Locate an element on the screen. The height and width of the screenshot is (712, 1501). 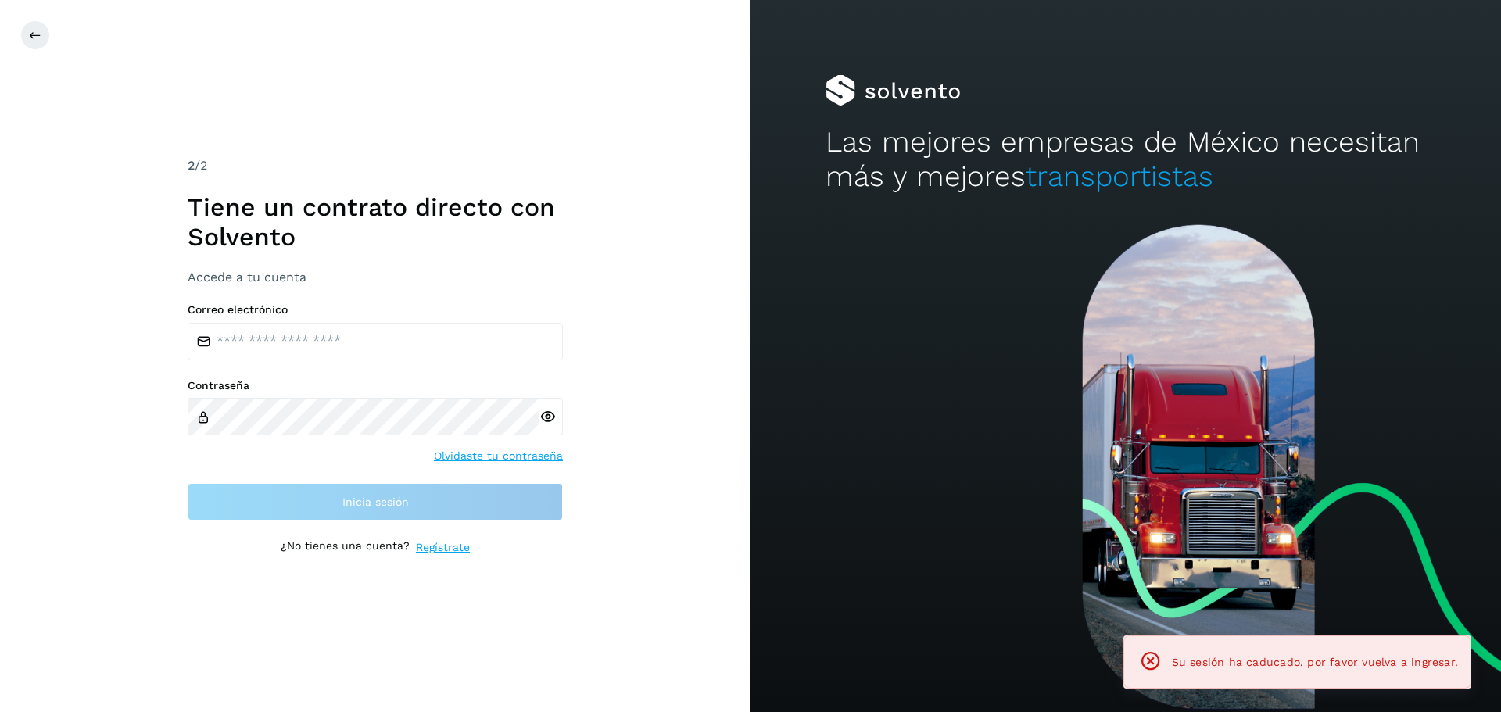
span: Inicia sesión is located at coordinates (375, 502).